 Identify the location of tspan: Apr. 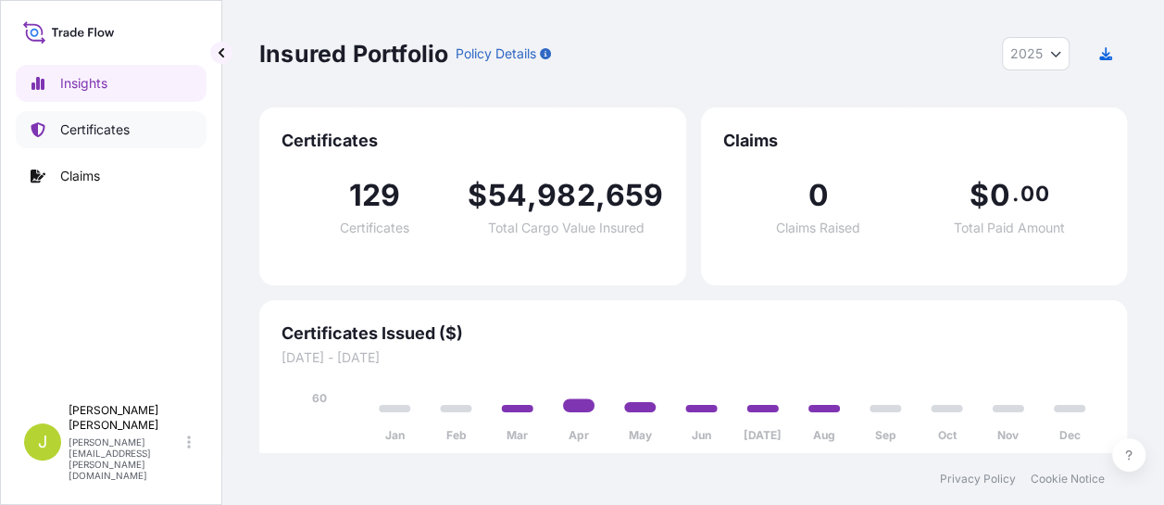
(579, 434).